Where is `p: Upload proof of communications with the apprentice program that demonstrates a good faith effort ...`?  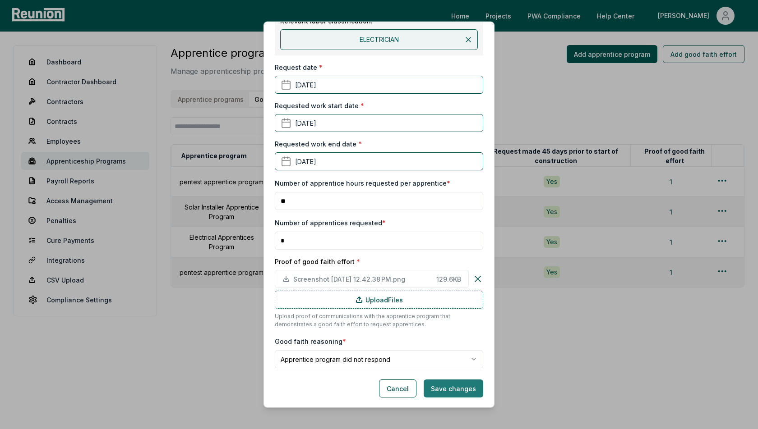
p: Upload proof of communications with the apprentice program that demonstrates a good faith effort ... is located at coordinates (379, 321).